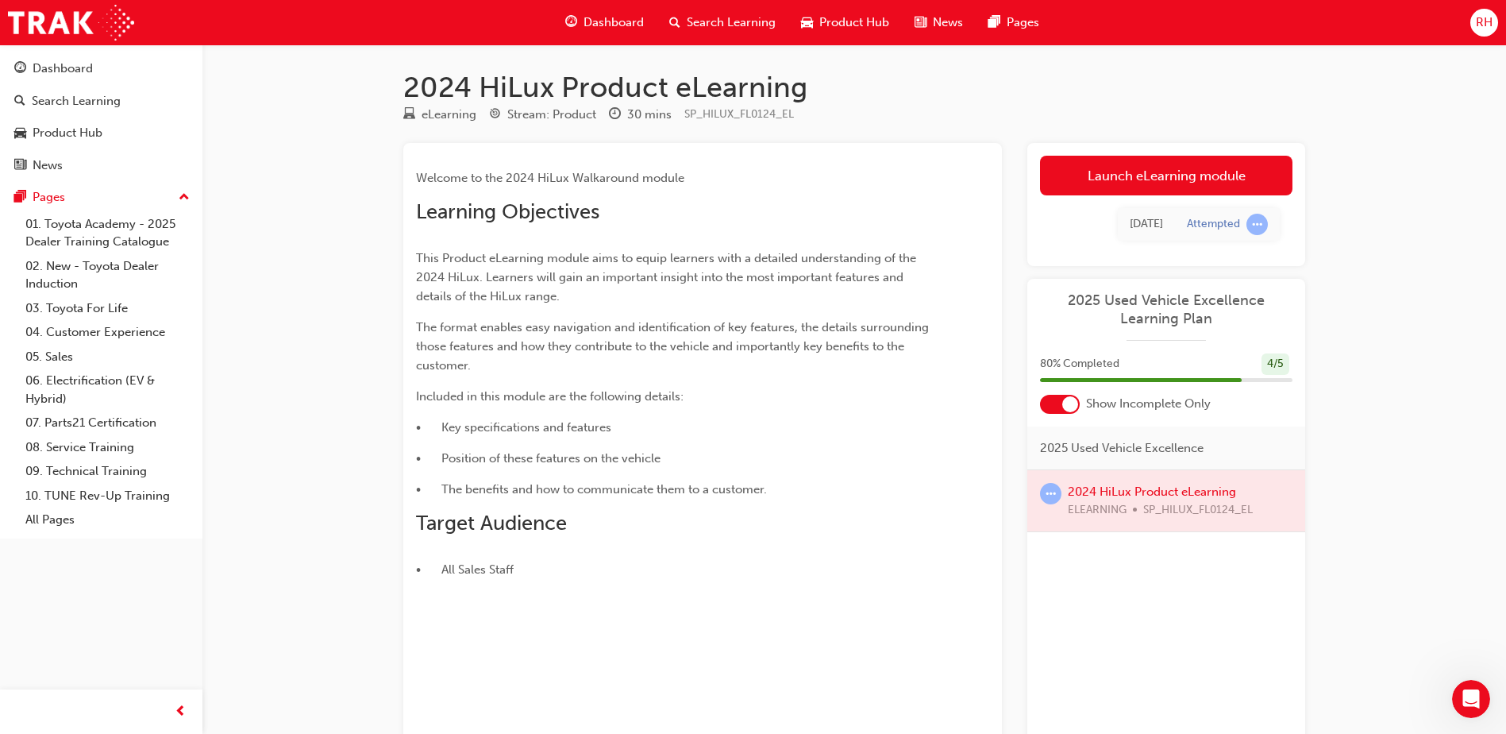 The image size is (1506, 734). What do you see at coordinates (854, 87) in the screenshot?
I see `h1: 2024 HiLux Product eLearning` at bounding box center [854, 87].